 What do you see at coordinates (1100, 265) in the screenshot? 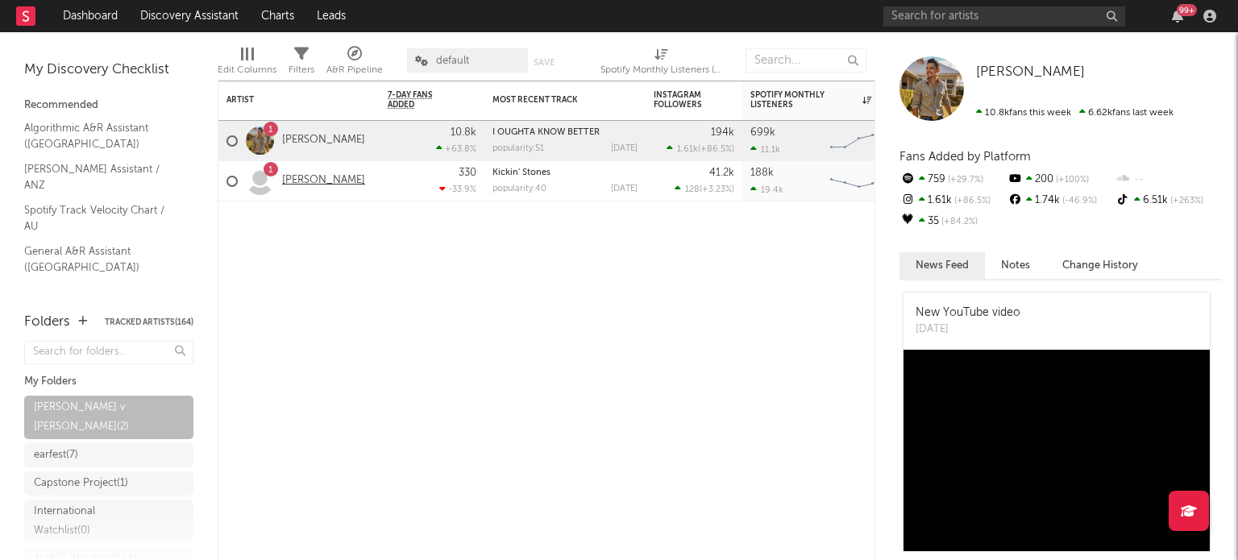
I see `button: Change History` at bounding box center [1100, 265].